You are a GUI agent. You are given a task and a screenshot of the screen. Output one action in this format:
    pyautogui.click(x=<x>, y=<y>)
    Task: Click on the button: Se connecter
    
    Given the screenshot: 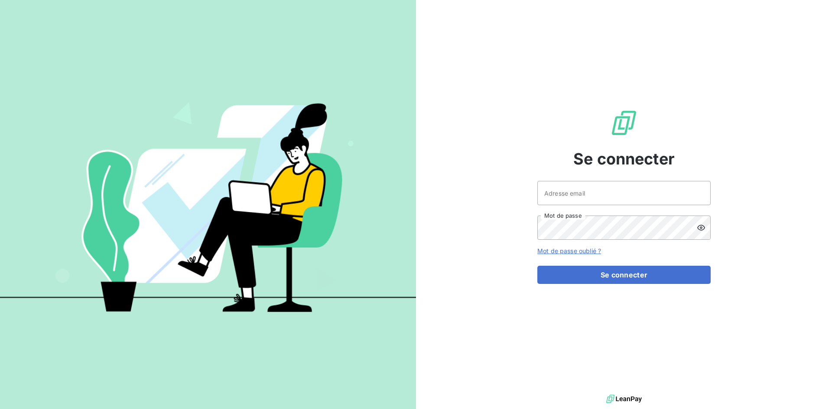 What is the action you would take?
    pyautogui.click(x=624, y=275)
    